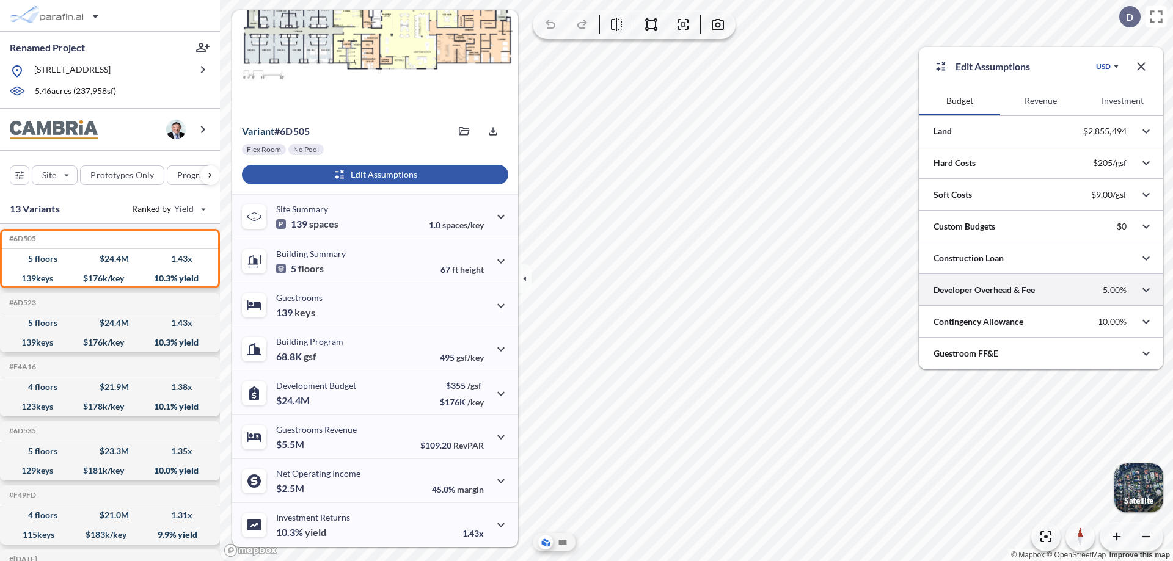 This screenshot has width=1173, height=561. I want to click on p: Renamed Project, so click(47, 48).